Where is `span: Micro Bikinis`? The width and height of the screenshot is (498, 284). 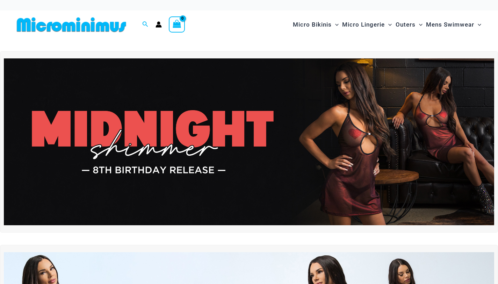
span: Micro Bikinis is located at coordinates (312, 24).